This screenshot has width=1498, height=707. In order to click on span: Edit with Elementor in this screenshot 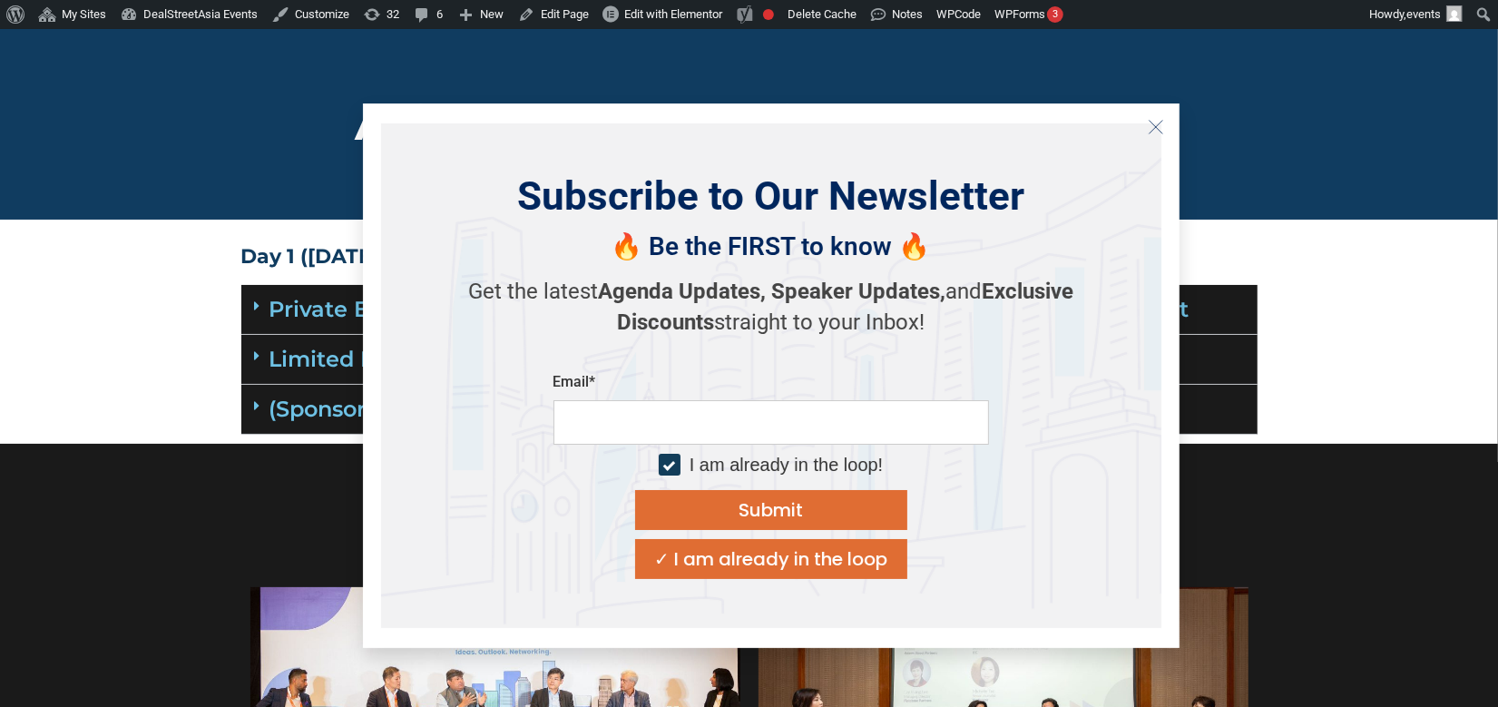, I will do `click(673, 14)`.